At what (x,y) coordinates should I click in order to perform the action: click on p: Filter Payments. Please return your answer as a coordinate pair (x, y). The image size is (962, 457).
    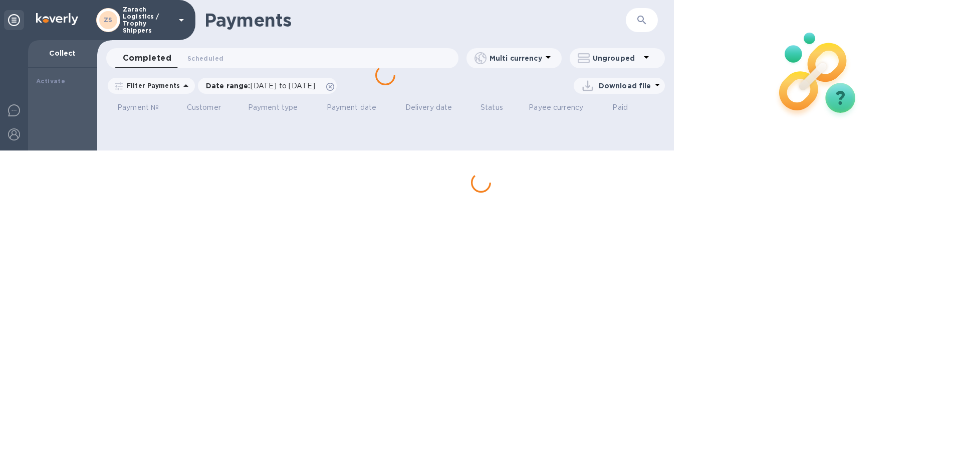
    Looking at the image, I should click on (151, 85).